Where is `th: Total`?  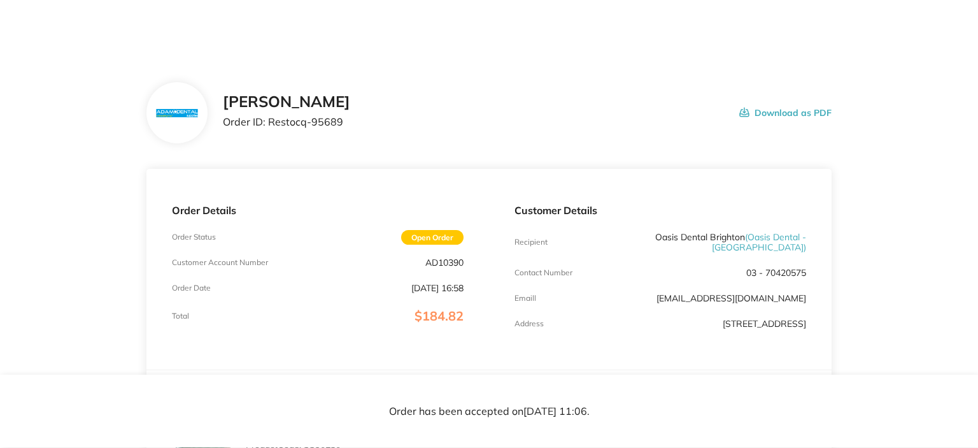 th: Total is located at coordinates (783, 385).